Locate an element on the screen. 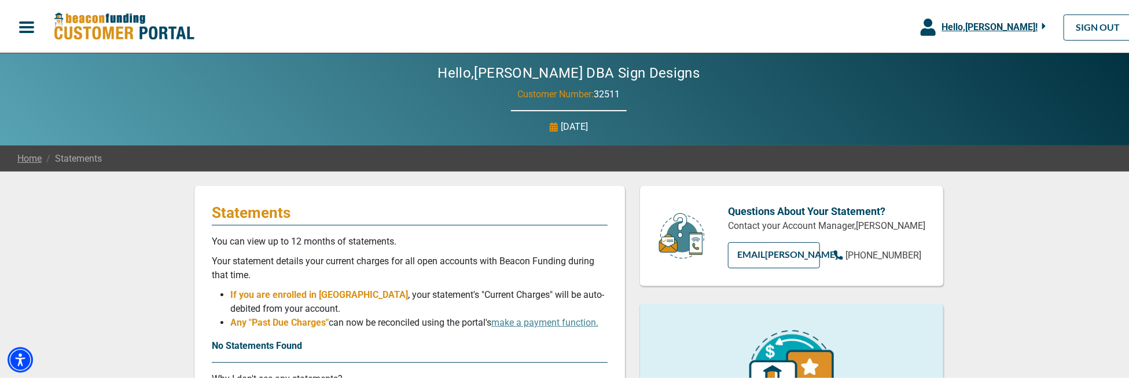 Image resolution: width=1129 pixels, height=379 pixels. span: Any "Past Due Charges" is located at coordinates (280, 321).